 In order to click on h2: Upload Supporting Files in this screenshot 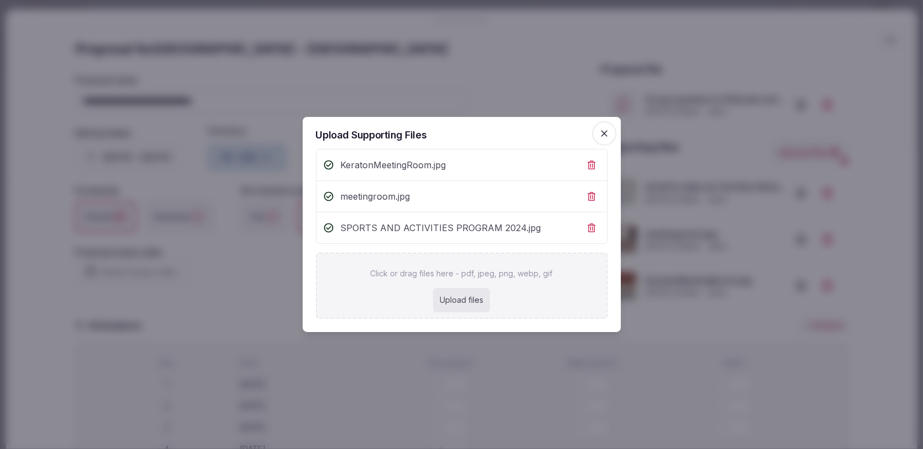, I will do `click(462, 135)`.